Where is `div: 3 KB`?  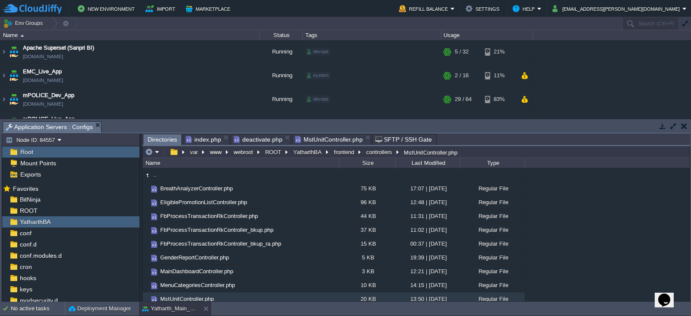 div: 3 KB is located at coordinates (367, 271).